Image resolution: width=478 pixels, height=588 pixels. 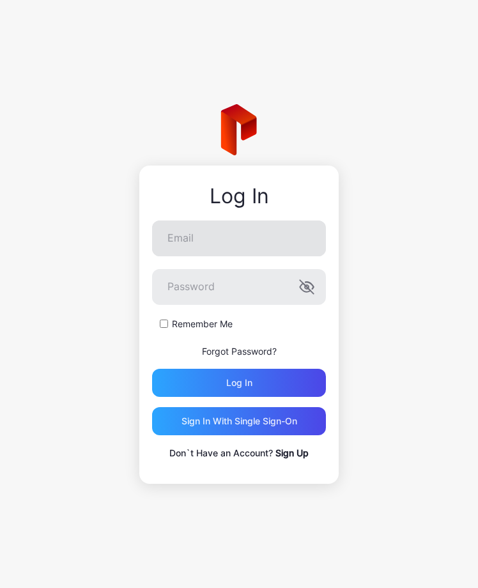 I want to click on div: Sign in With Single Sign-On, so click(x=239, y=421).